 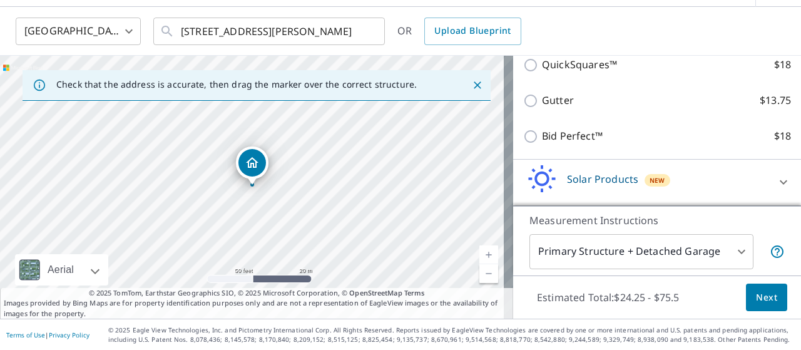 What do you see at coordinates (657, 180) in the screenshot?
I see `span: New` at bounding box center [657, 180].